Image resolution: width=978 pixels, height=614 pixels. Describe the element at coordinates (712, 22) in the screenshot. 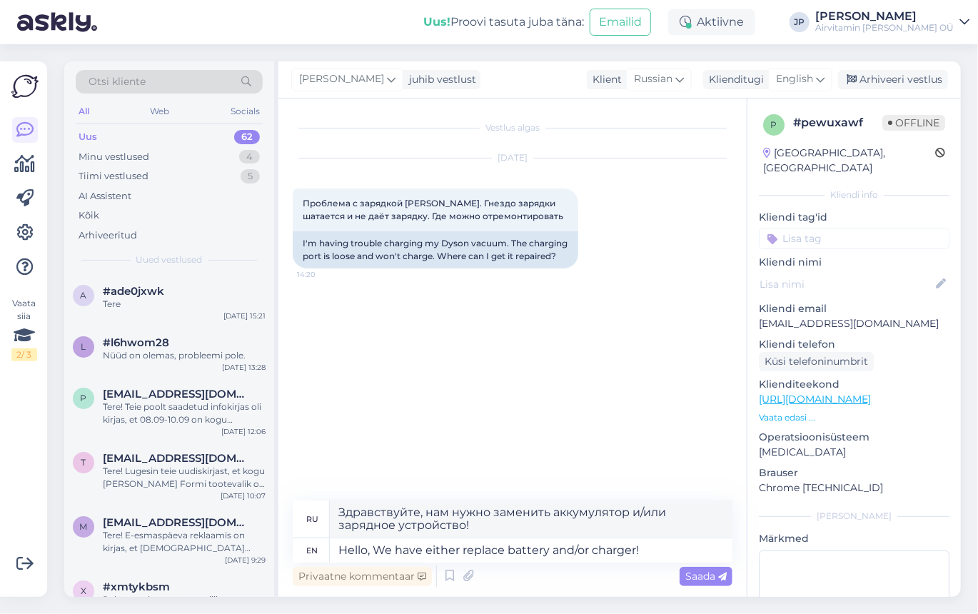

I see `div: Aktiivne` at that location.